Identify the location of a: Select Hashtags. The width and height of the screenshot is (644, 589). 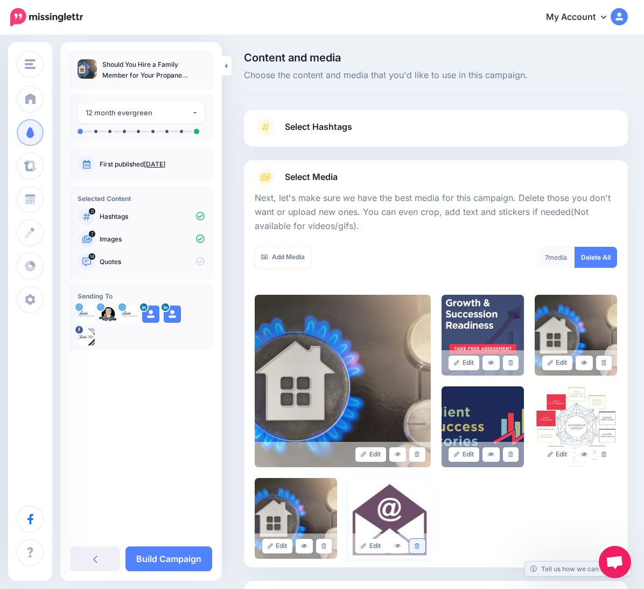
(436, 133).